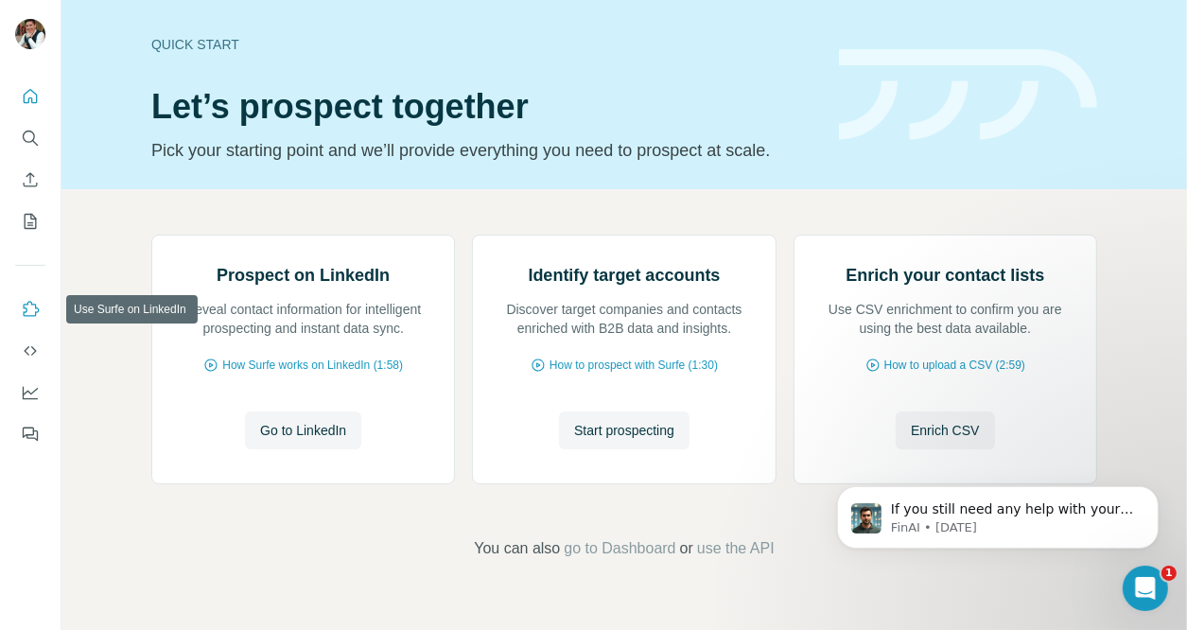 The width and height of the screenshot is (1187, 630). I want to click on span: 1, so click(1169, 573).